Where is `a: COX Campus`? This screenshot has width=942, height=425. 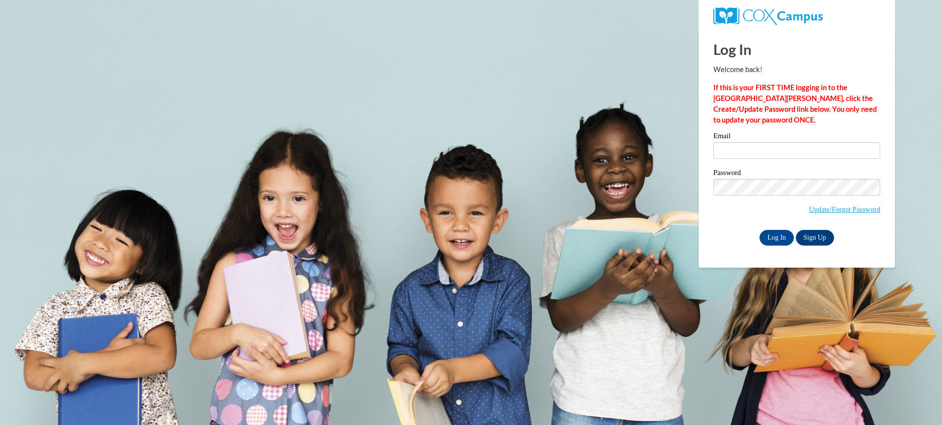
a: COX Campus is located at coordinates (768, 15).